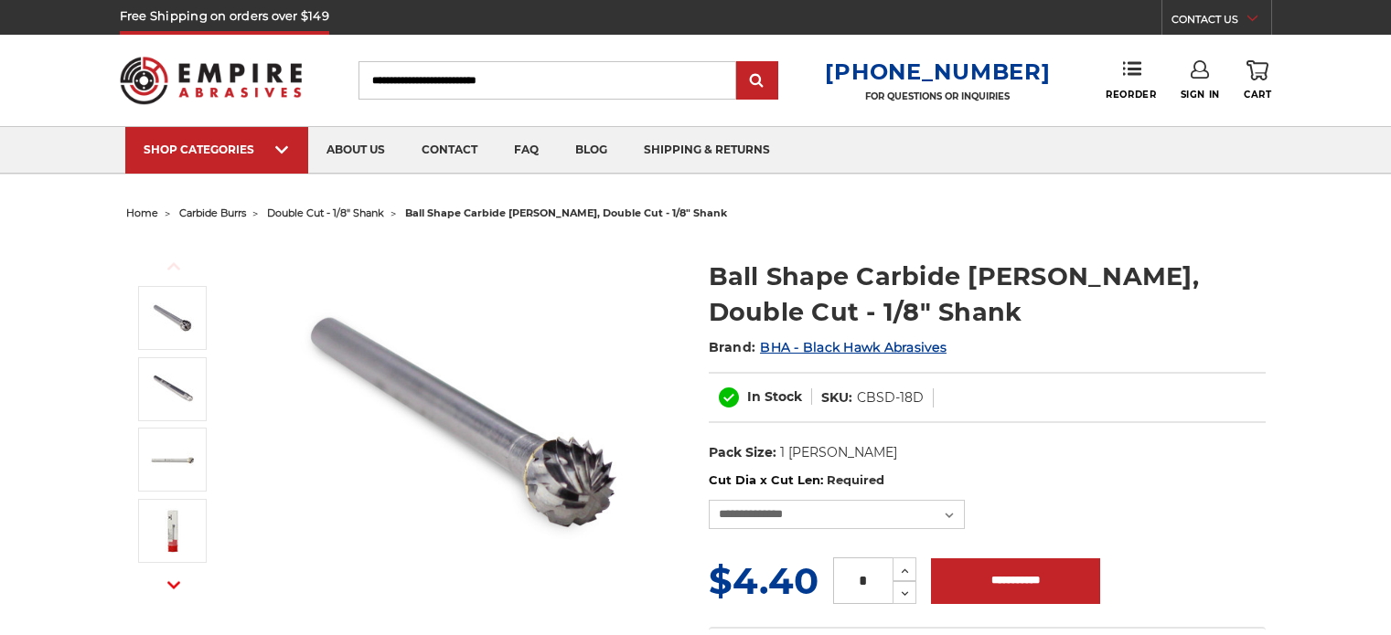 The image size is (1391, 635). I want to click on span: $4.40, so click(763, 581).